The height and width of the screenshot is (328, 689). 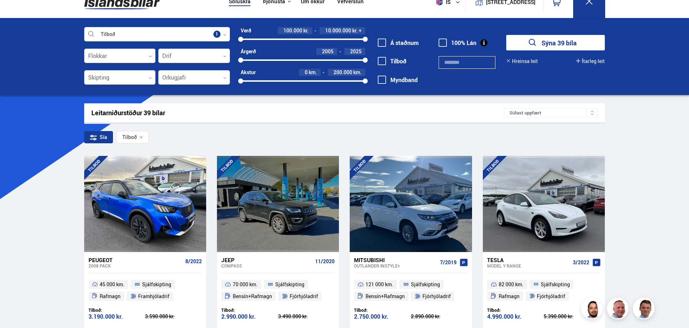 What do you see at coordinates (99, 137) in the screenshot?
I see `div: Sía` at bounding box center [99, 137].